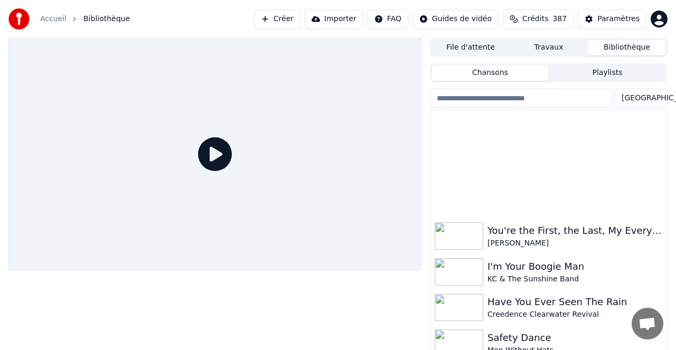 The image size is (676, 350). Describe the element at coordinates (19, 19) in the screenshot. I see `img: youka` at that location.